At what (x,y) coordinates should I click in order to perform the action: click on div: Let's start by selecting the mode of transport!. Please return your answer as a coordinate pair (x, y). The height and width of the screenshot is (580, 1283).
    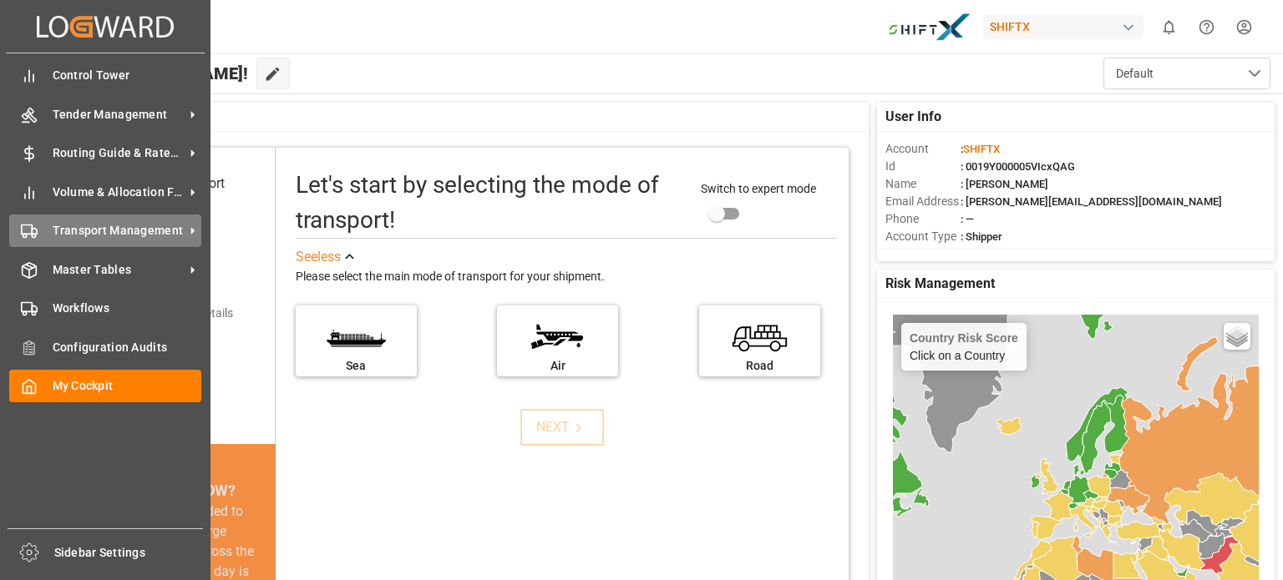
    Looking at the image, I should click on (490, 203).